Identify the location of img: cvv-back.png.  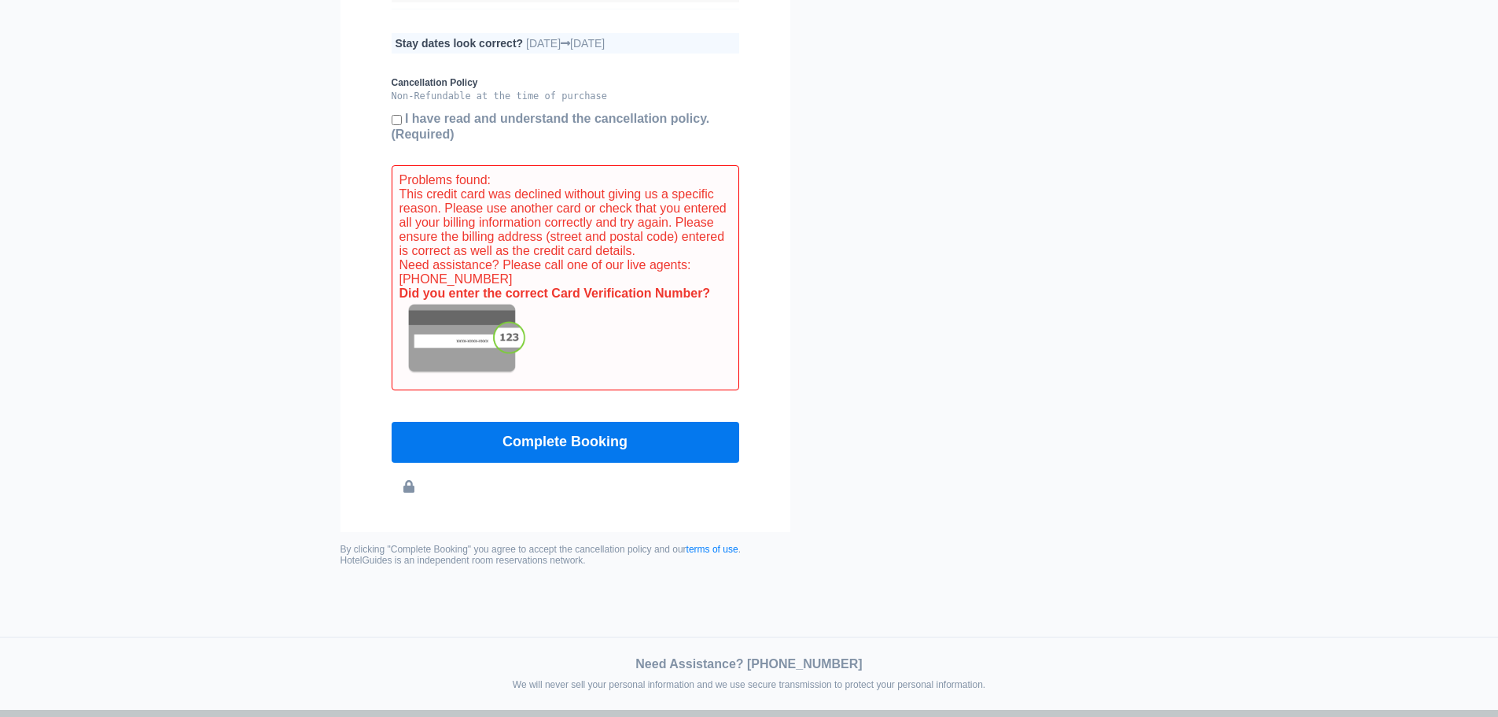
(465, 340).